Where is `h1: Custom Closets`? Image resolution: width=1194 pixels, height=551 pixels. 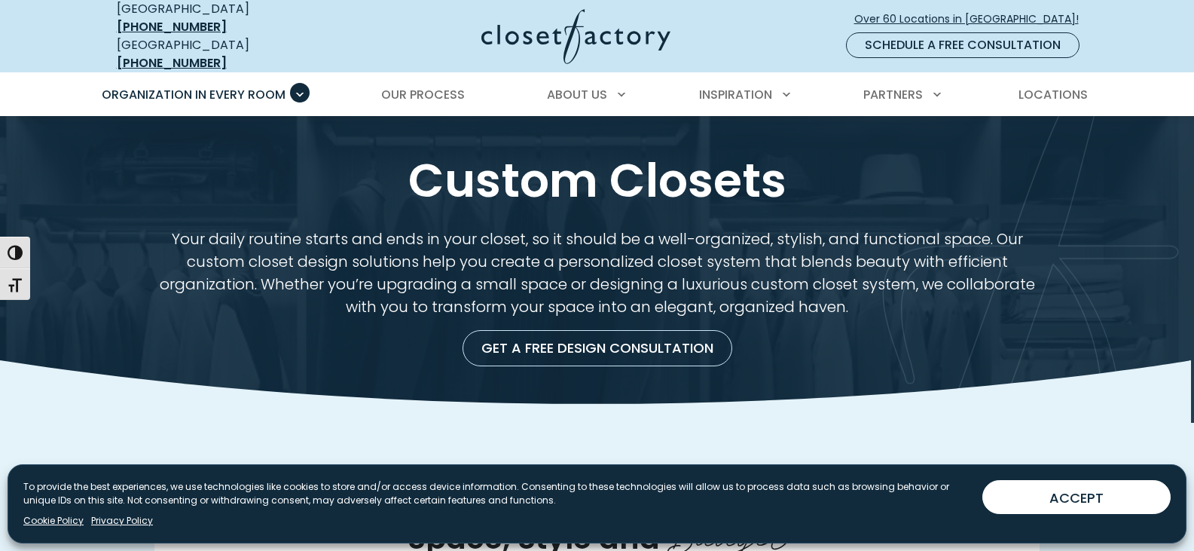
h1: Custom Closets is located at coordinates (598, 181).